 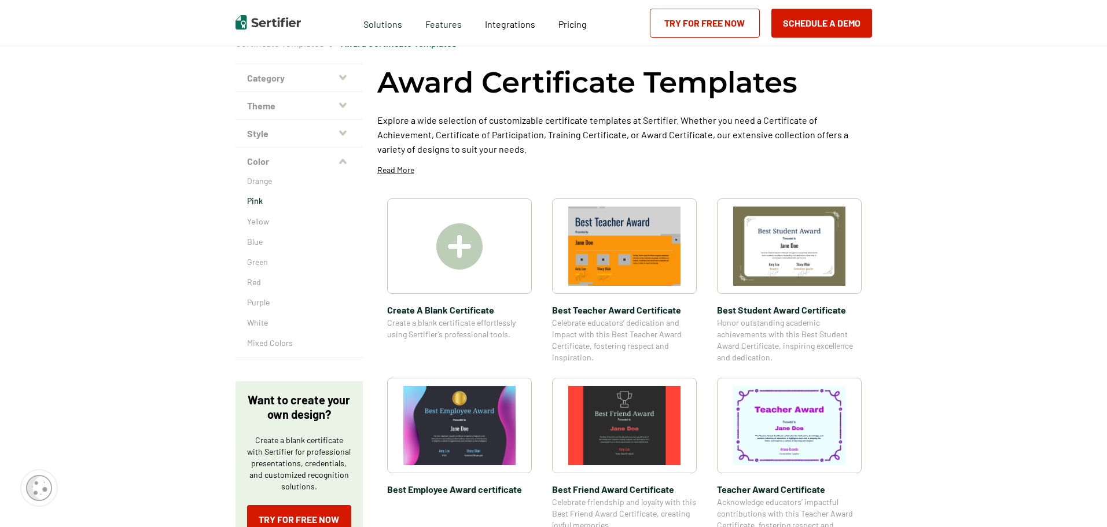 What do you see at coordinates (510, 23) in the screenshot?
I see `a: Integrations` at bounding box center [510, 23].